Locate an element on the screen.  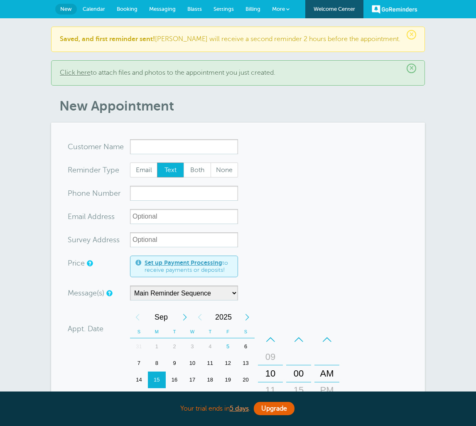
div: 25 is located at coordinates (210, 396).